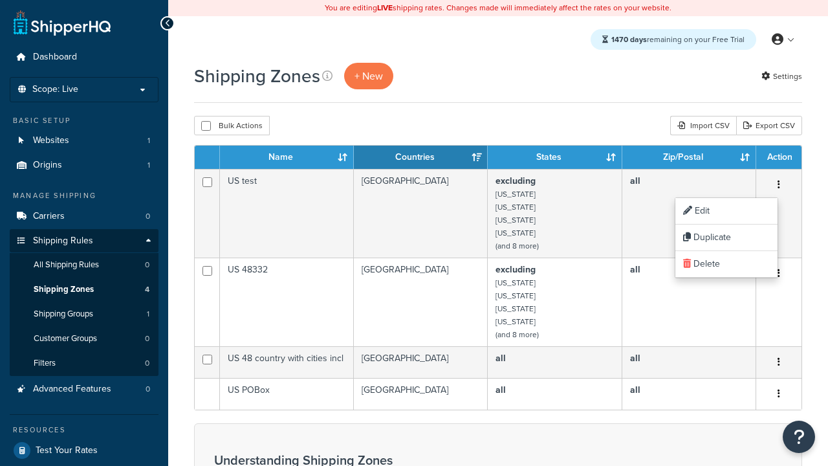  I want to click on a: Settings, so click(782, 76).